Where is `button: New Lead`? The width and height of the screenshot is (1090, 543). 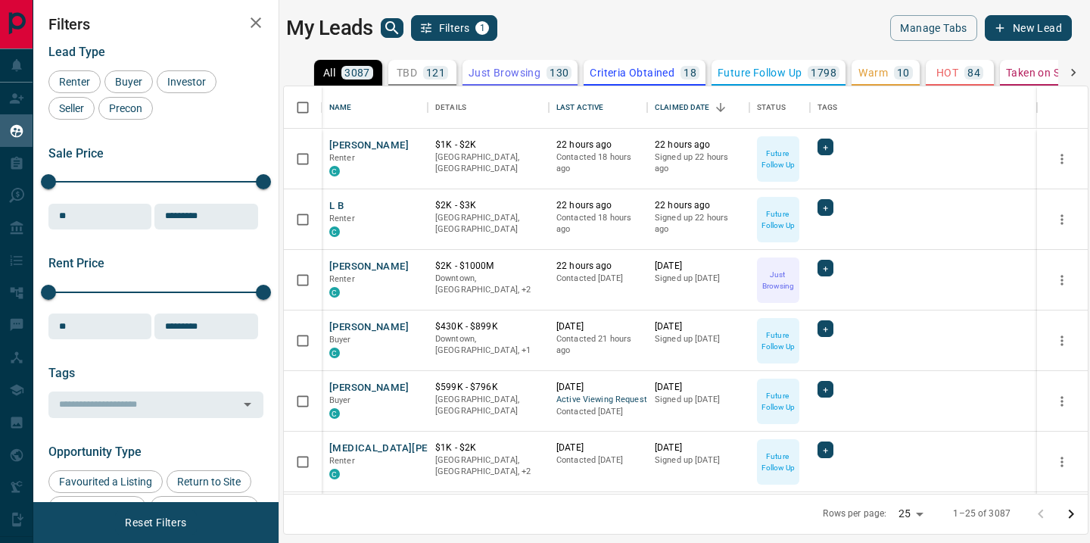 button: New Lead is located at coordinates (1028, 28).